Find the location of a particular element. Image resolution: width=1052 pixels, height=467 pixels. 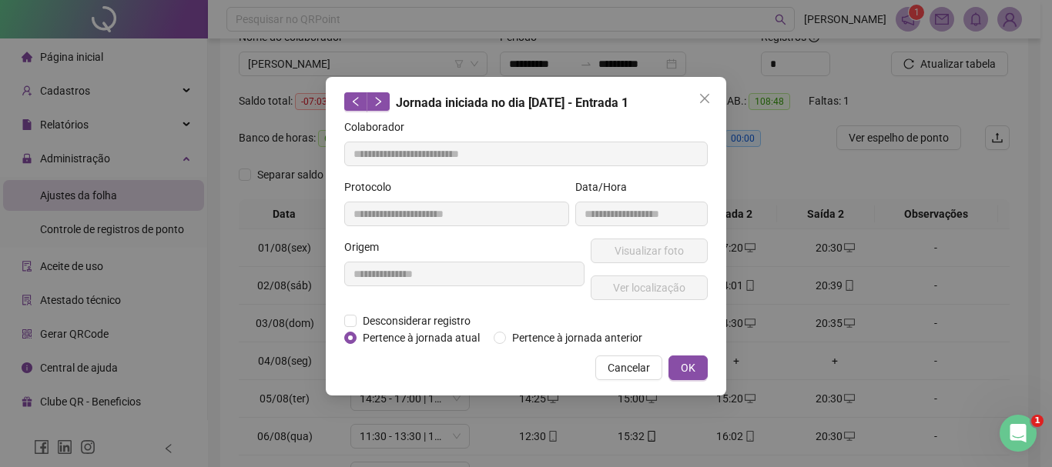

label: Colaborador is located at coordinates (379, 127).